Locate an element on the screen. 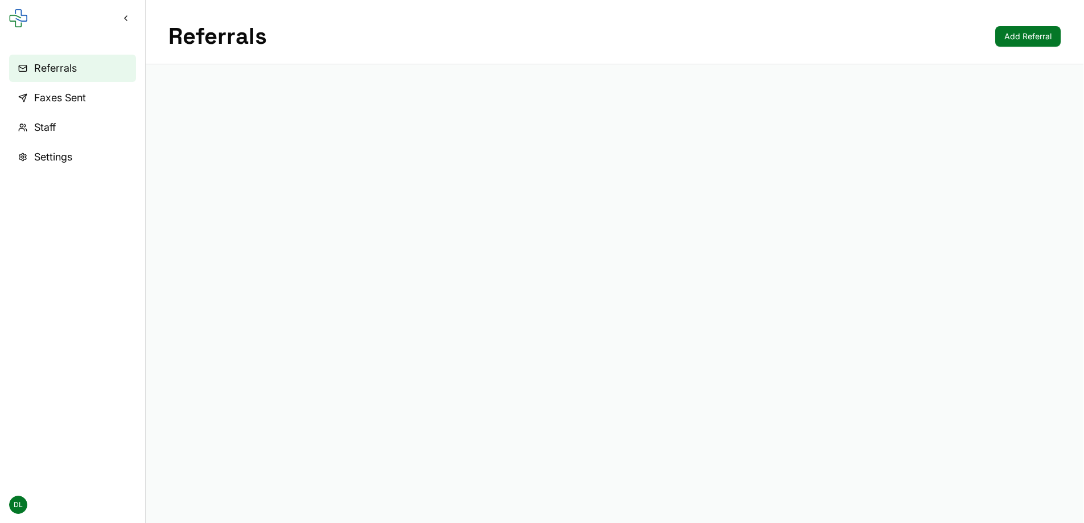  span: Staff is located at coordinates (45, 127).